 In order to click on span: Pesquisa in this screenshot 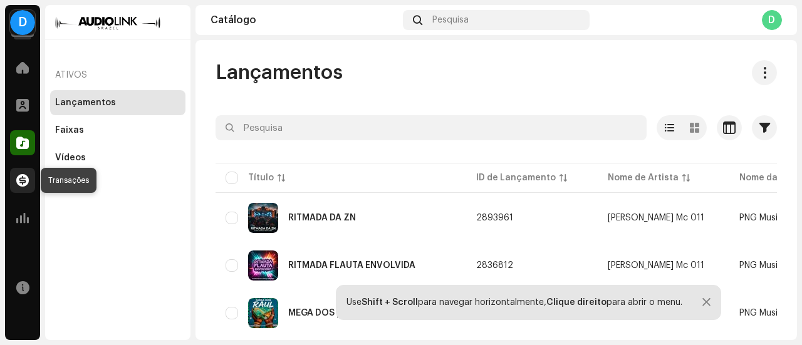, I will do `click(450, 20)`.